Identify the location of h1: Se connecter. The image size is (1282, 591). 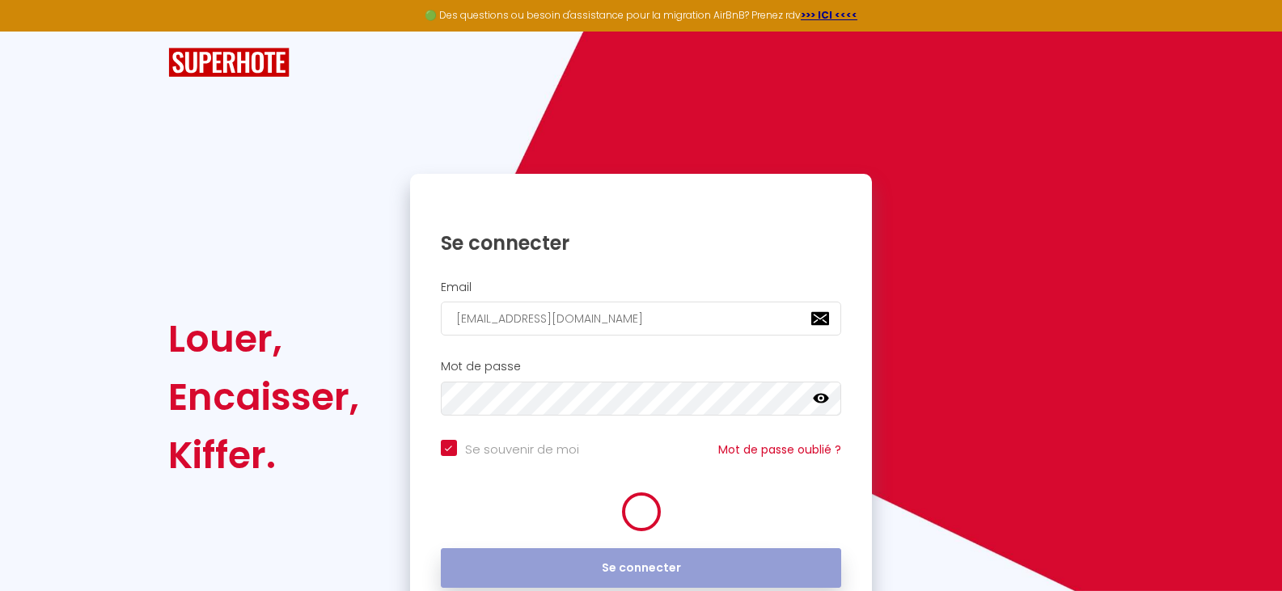
(641, 243).